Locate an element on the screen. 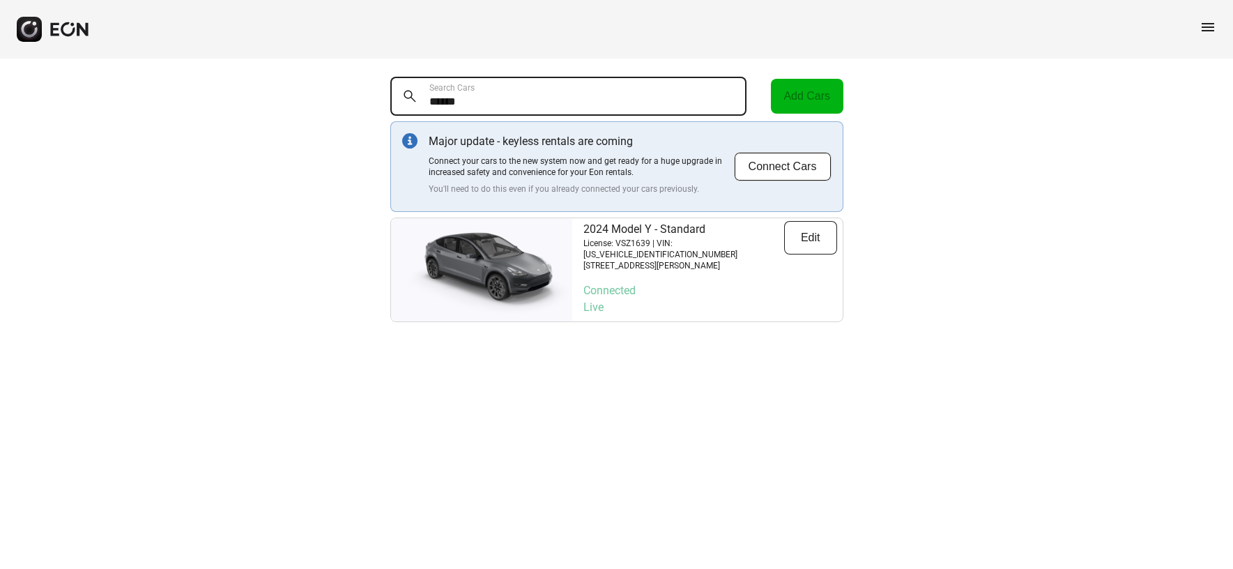 The height and width of the screenshot is (569, 1233). p: Connect your cars to the new system now and get ready for a huge upgrade in increased safety and ... is located at coordinates (581, 167).